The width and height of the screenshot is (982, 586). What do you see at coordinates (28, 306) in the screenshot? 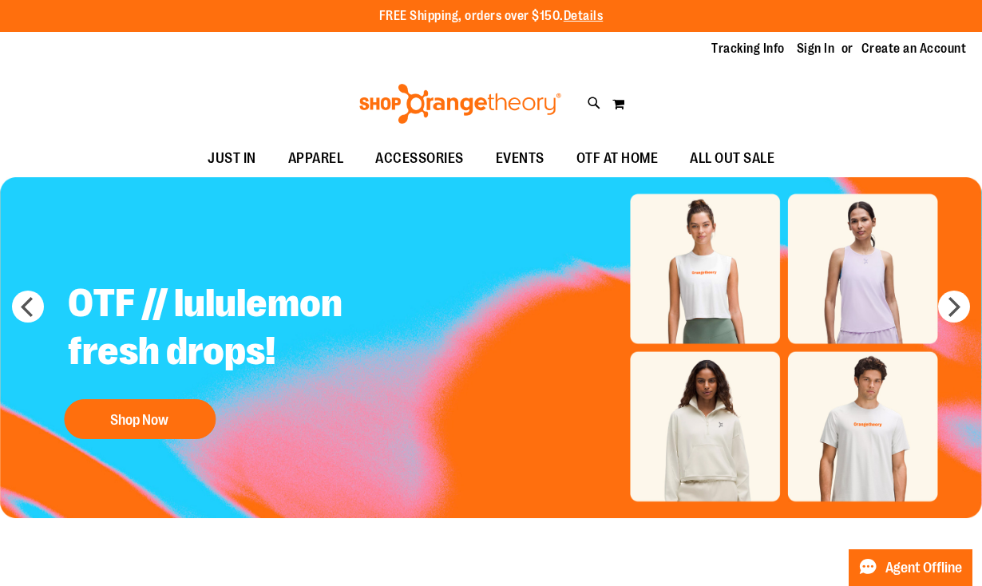
I see `button: prev` at bounding box center [28, 306].